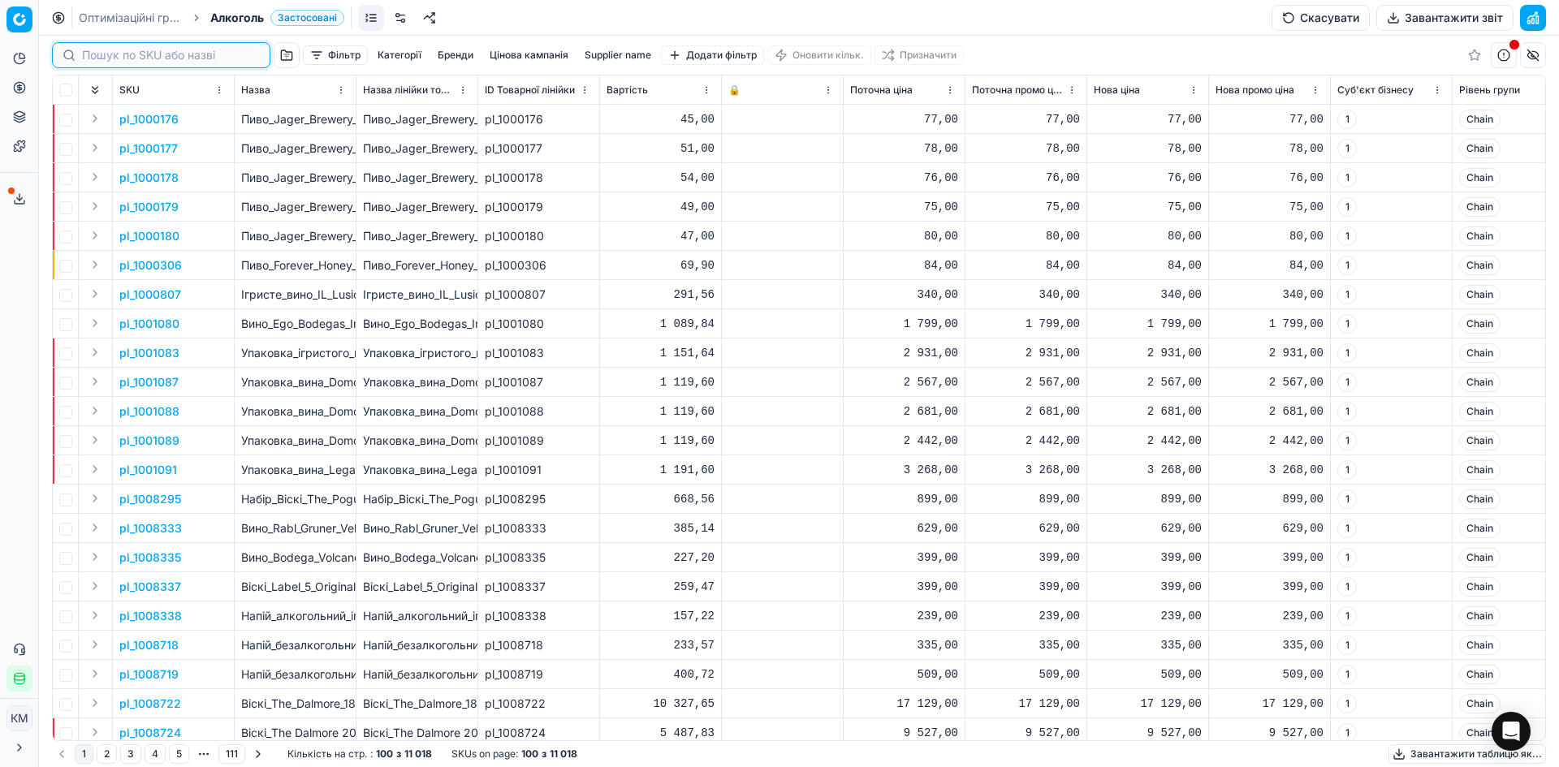 The height and width of the screenshot is (767, 1559). What do you see at coordinates (150, 528) in the screenshot?
I see `button: pl_1008333` at bounding box center [150, 528].